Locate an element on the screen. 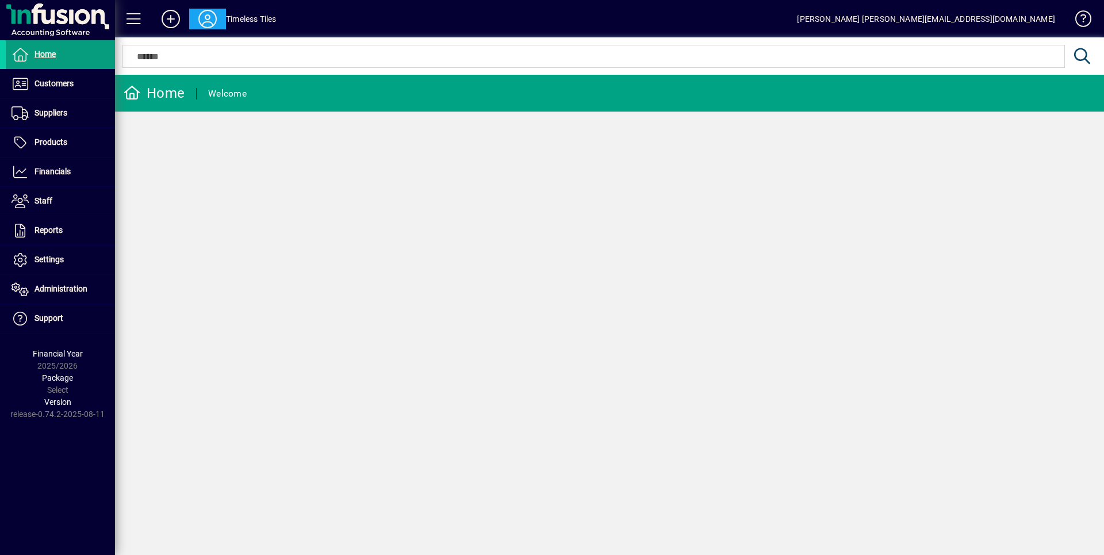 The width and height of the screenshot is (1104, 555). span: Administration is located at coordinates (61, 289).